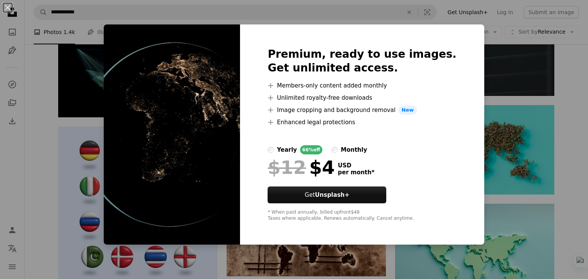 The image size is (588, 279). What do you see at coordinates (172, 135) in the screenshot?
I see `img: premium_photo-1712225701850-d34b3141b1a0` at bounding box center [172, 135].